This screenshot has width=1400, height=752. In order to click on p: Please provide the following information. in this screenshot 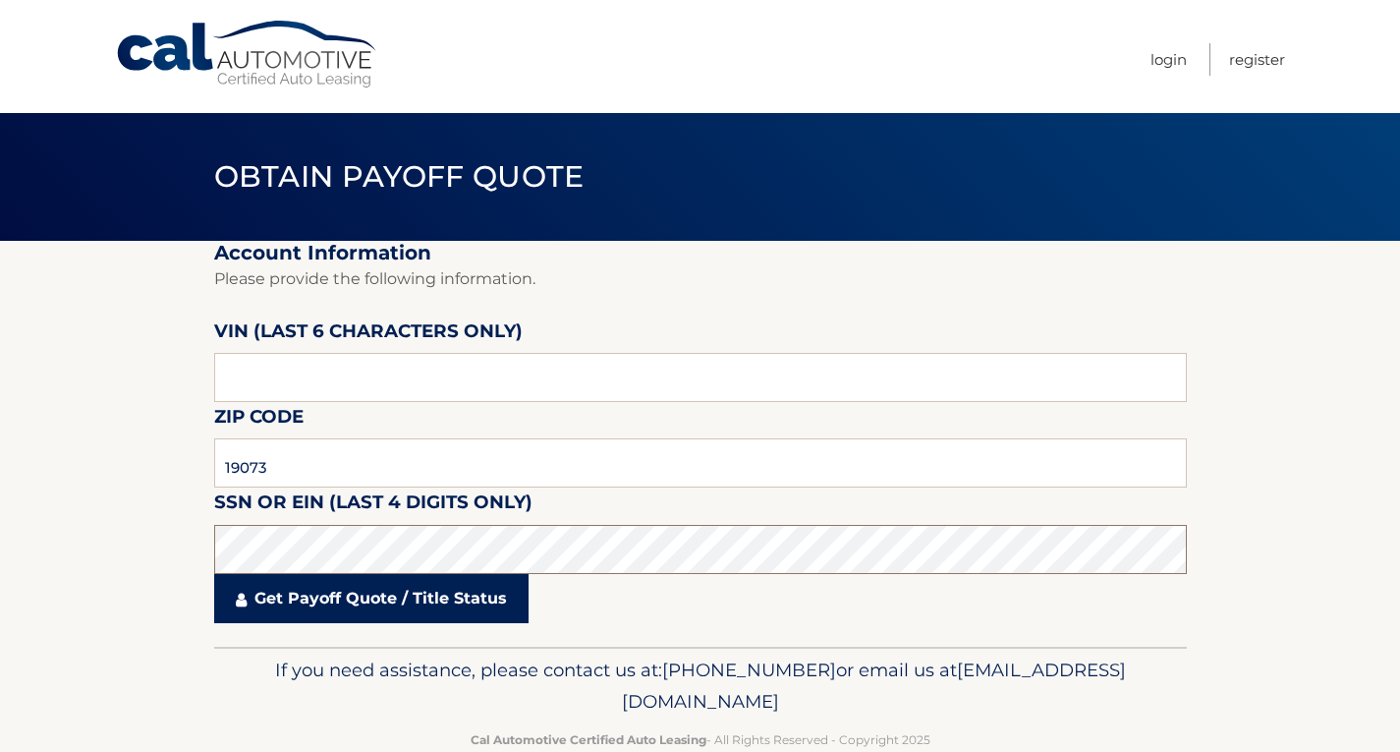, I will do `click(701, 279)`.